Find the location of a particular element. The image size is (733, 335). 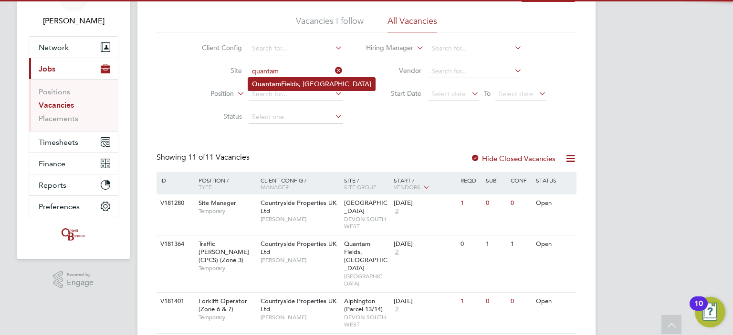

span: Type is located at coordinates (205, 187).